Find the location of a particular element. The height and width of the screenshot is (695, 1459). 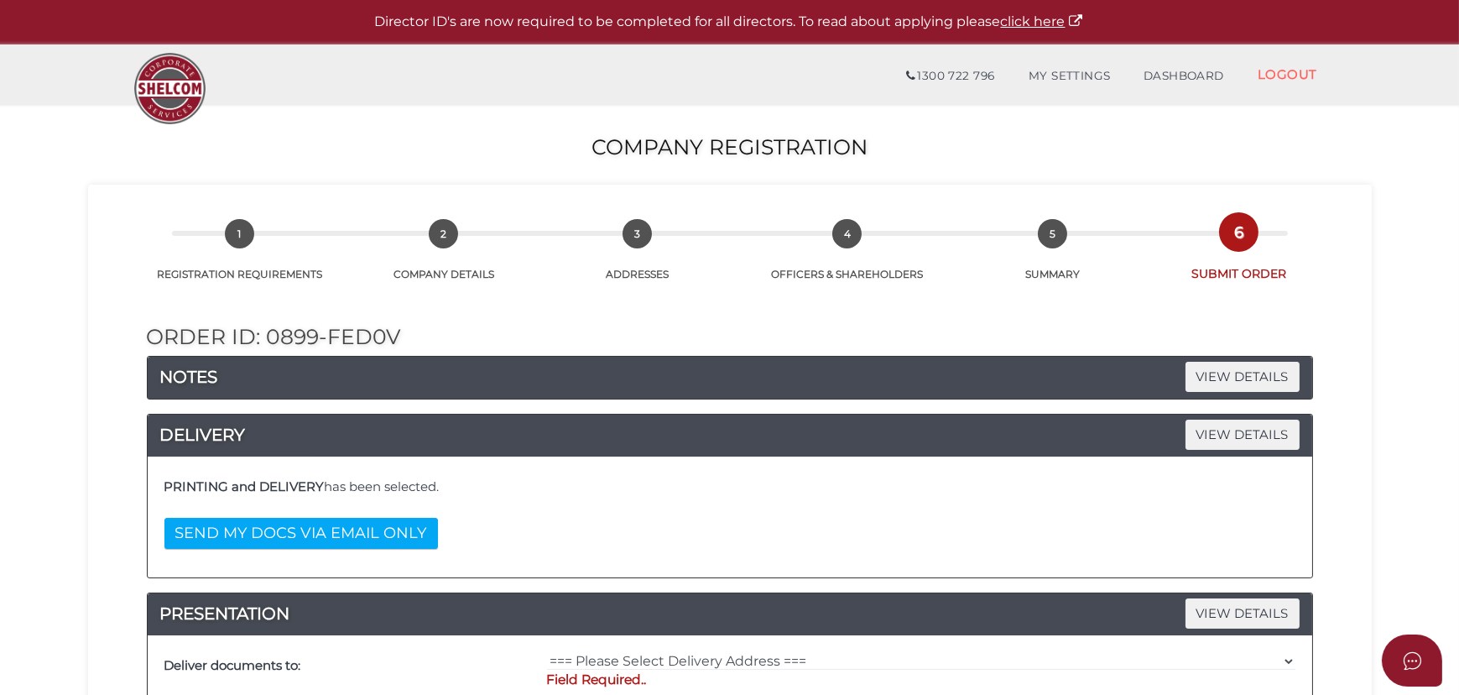

span: 3 is located at coordinates (637, 233).